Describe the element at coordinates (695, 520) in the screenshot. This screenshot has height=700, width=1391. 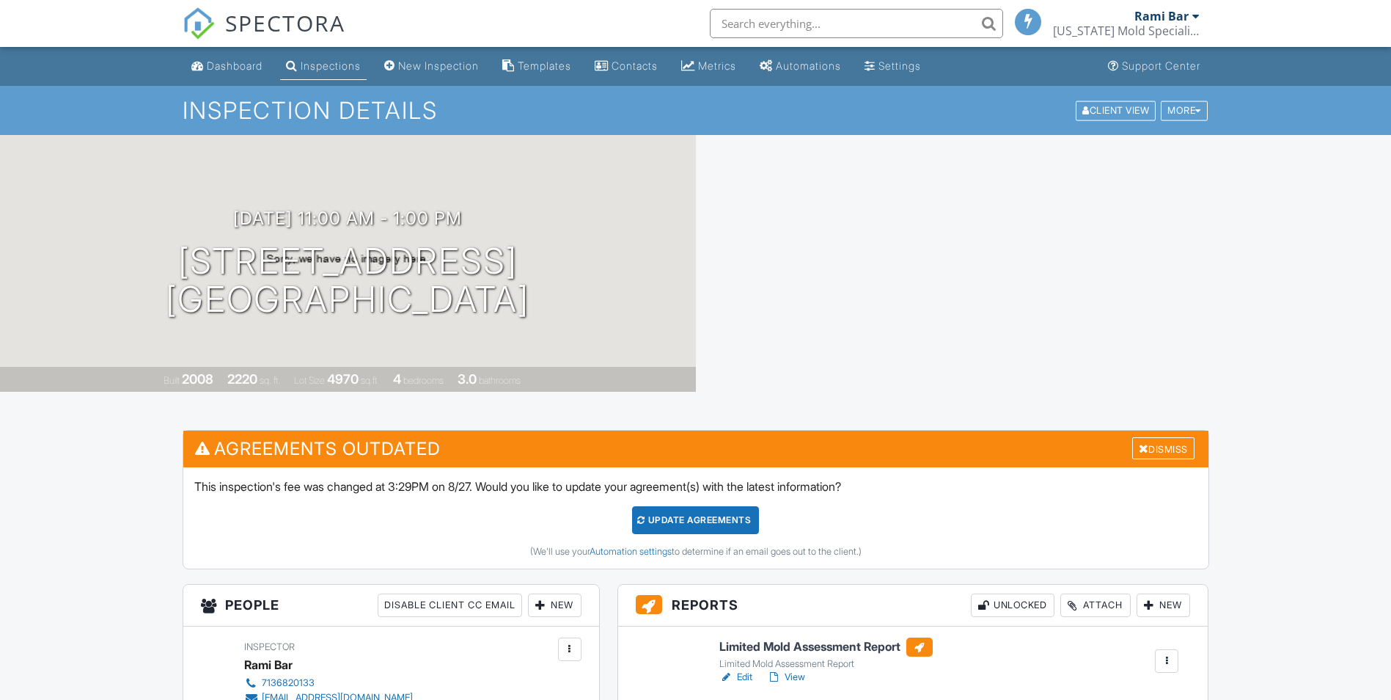
I see `div: Update Agreements` at that location.